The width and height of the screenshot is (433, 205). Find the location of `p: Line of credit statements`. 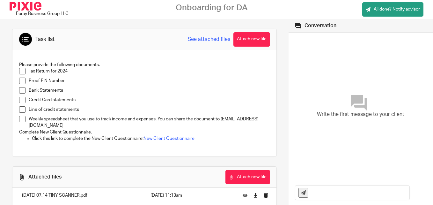

p: Line of credit statements is located at coordinates (149, 109).